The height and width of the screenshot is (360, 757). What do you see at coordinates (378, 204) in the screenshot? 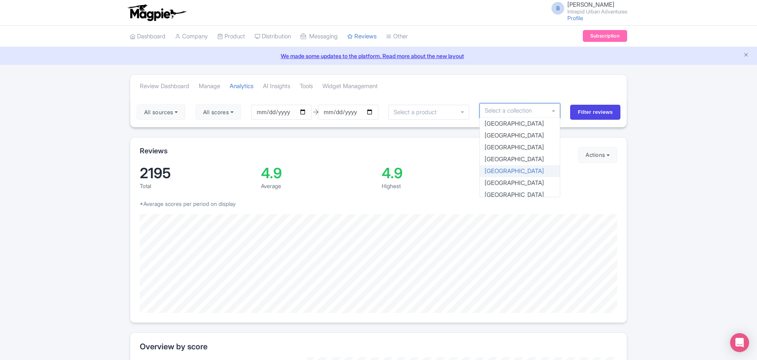
I see `p: *Average scores per period on display` at bounding box center [378, 204].